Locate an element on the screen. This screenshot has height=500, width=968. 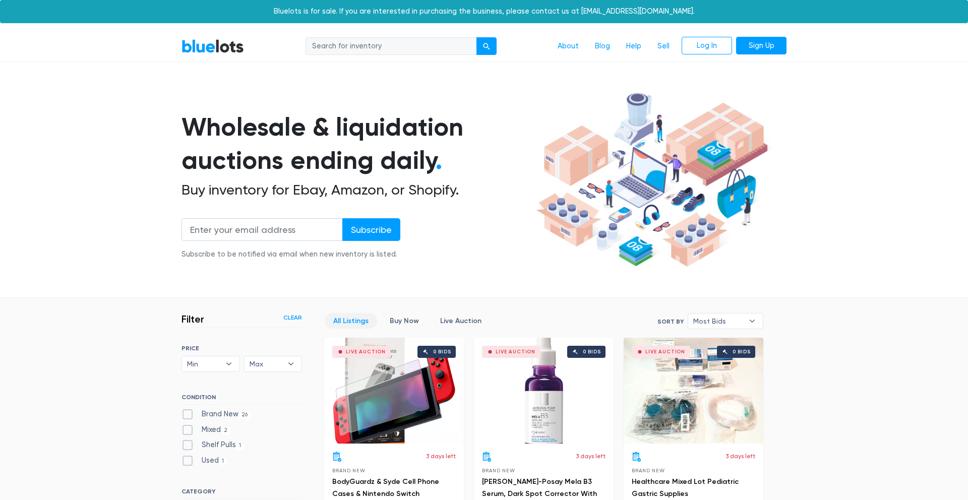
label: Used is located at coordinates (204, 461).